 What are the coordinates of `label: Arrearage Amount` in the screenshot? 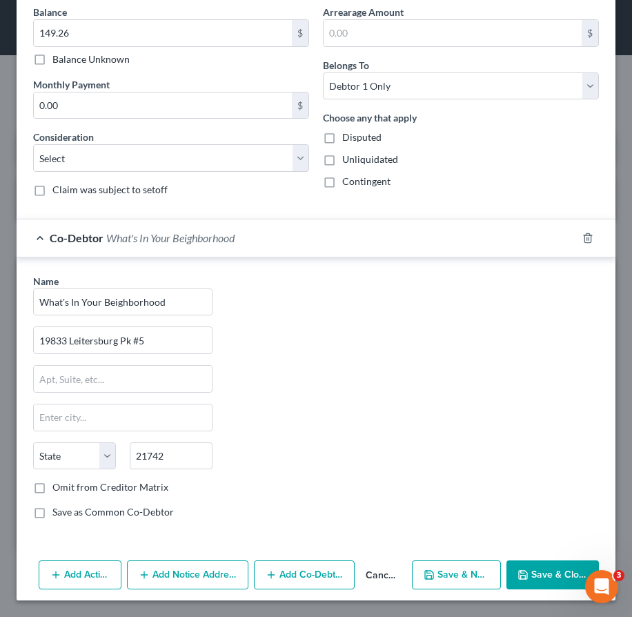 It's located at (363, 12).